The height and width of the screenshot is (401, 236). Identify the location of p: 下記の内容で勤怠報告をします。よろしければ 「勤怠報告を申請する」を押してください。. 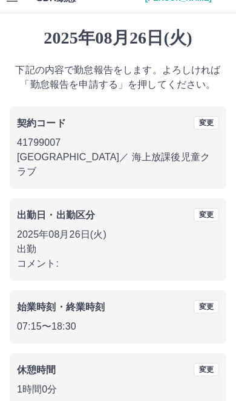
(118, 77).